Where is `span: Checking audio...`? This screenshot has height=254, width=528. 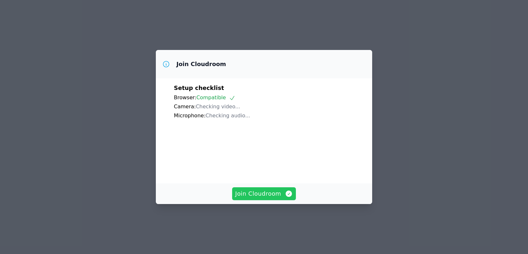 span: Checking audio... is located at coordinates (228, 115).